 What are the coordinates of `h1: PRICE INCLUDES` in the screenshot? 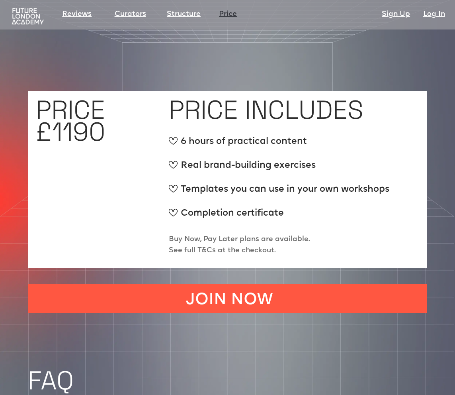 It's located at (266, 109).